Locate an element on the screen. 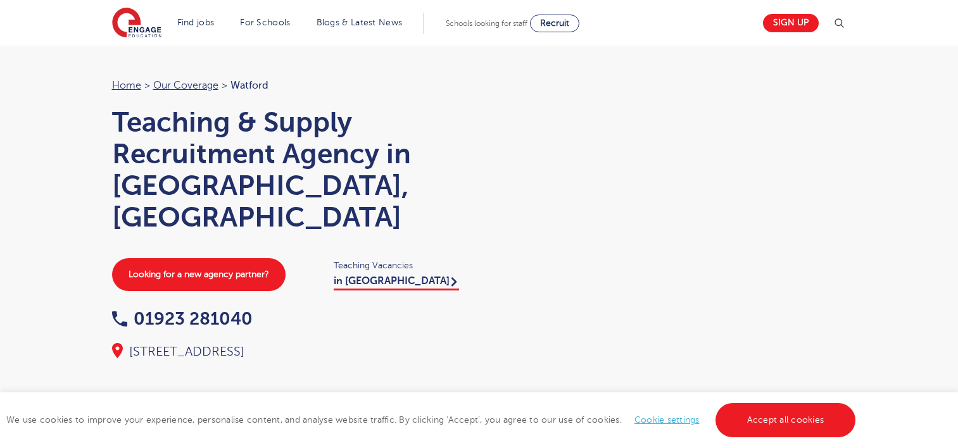 This screenshot has width=958, height=448. a: Recruit is located at coordinates (555, 23).